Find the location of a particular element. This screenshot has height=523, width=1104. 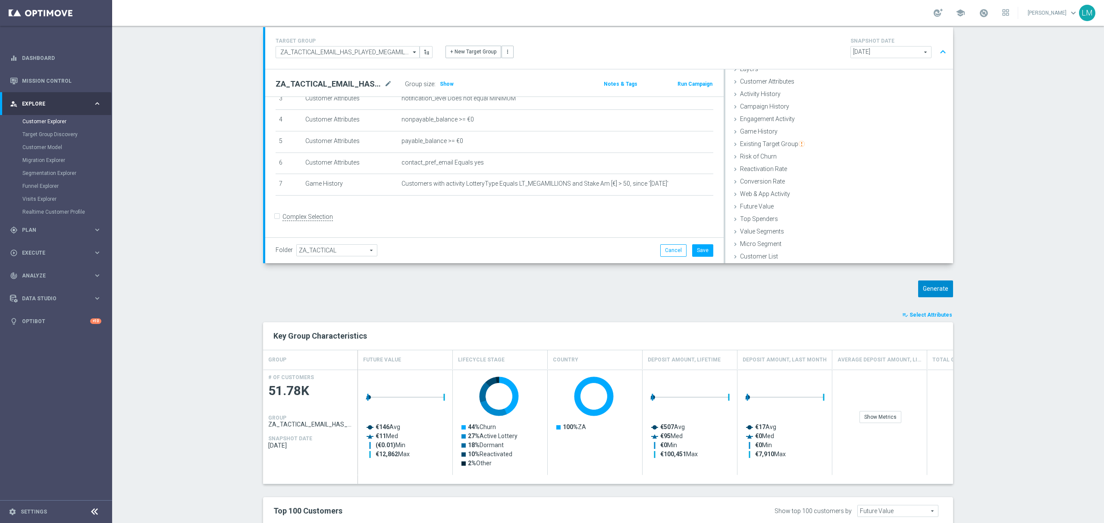

span: Customer List is located at coordinates (759, 256).